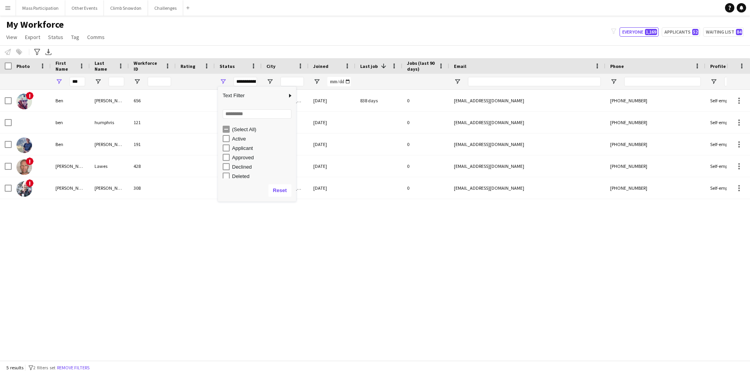 The height and width of the screenshot is (374, 750). I want to click on button: Applicants52, so click(681, 32).